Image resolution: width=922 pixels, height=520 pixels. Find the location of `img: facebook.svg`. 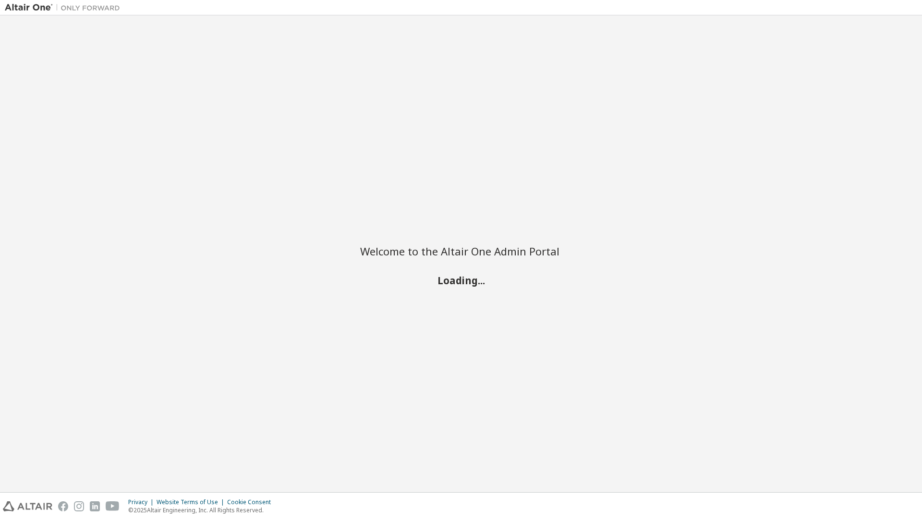

img: facebook.svg is located at coordinates (63, 506).